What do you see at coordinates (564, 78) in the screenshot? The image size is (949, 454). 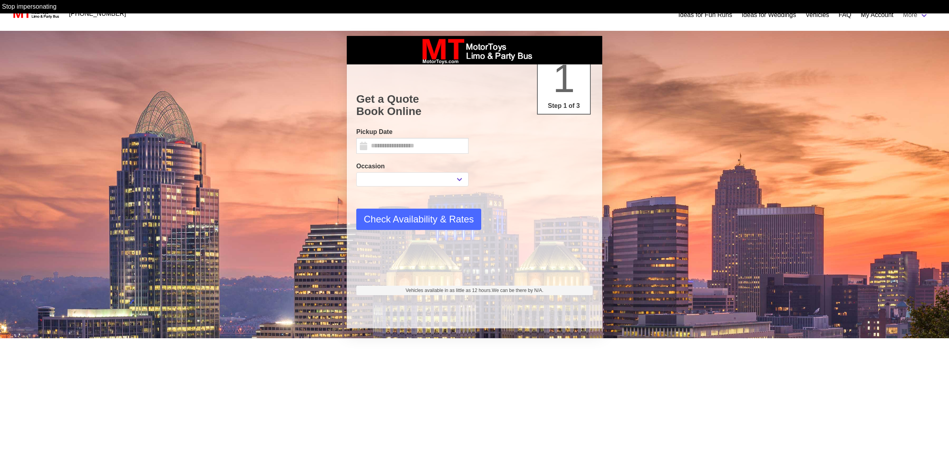 I see `span: 1` at bounding box center [564, 78].